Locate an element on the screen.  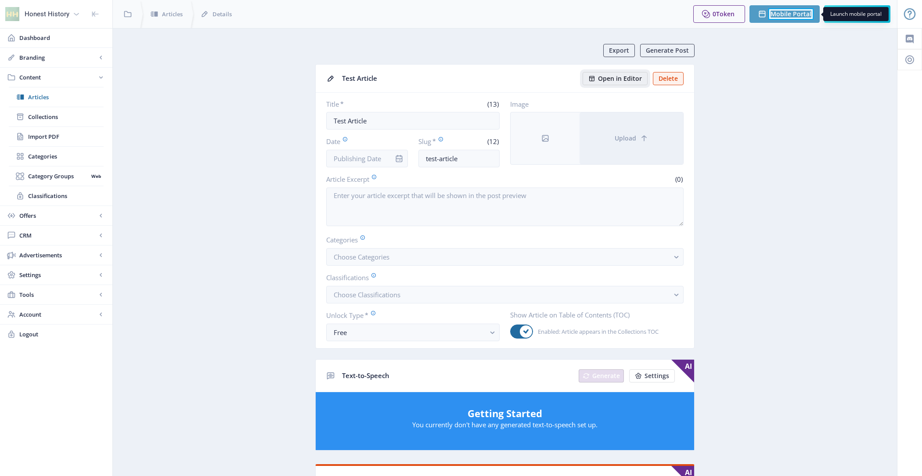
span: Category Groups is located at coordinates (58, 176).